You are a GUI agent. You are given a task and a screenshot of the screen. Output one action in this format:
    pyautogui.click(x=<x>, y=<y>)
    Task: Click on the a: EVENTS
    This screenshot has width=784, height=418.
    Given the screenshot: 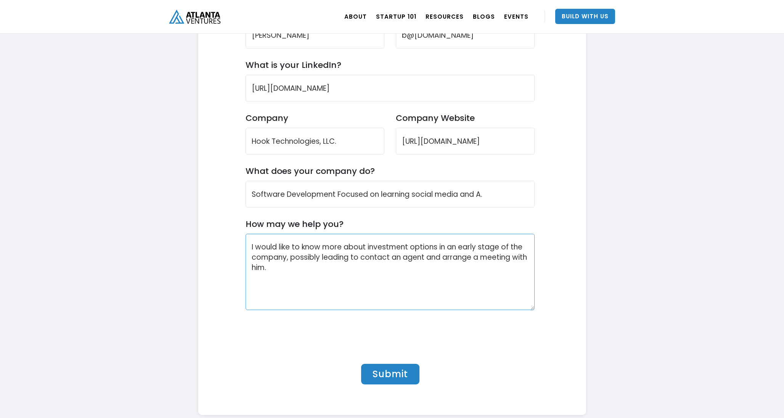 What is the action you would take?
    pyautogui.click(x=516, y=16)
    